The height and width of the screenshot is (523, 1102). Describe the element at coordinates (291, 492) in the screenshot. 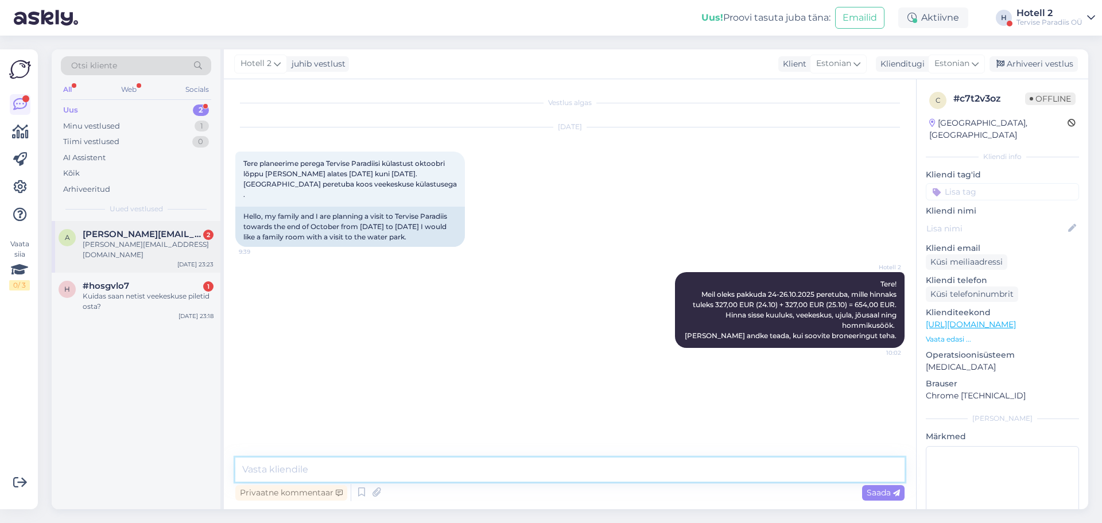

I see `div: Privaatne kommentaar` at that location.